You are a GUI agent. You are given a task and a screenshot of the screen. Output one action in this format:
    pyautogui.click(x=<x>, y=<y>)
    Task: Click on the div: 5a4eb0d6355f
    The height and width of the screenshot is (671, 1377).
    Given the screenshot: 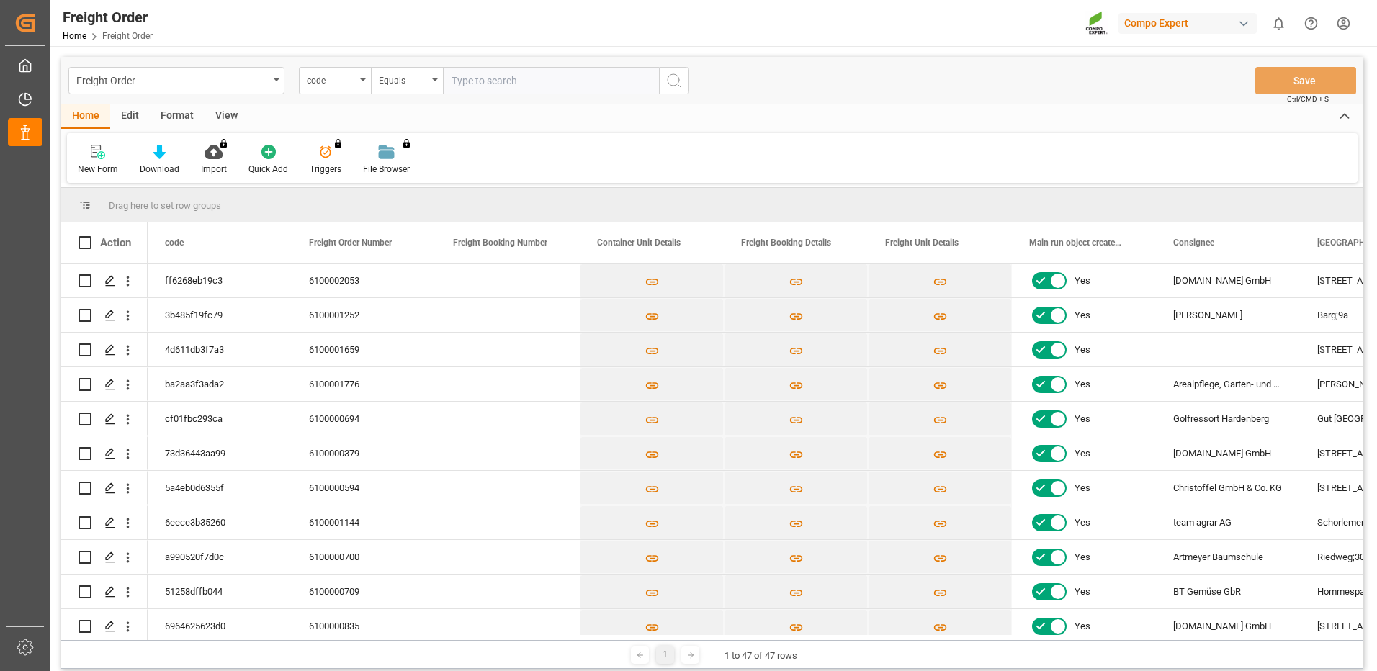 What is the action you would take?
    pyautogui.click(x=220, y=488)
    